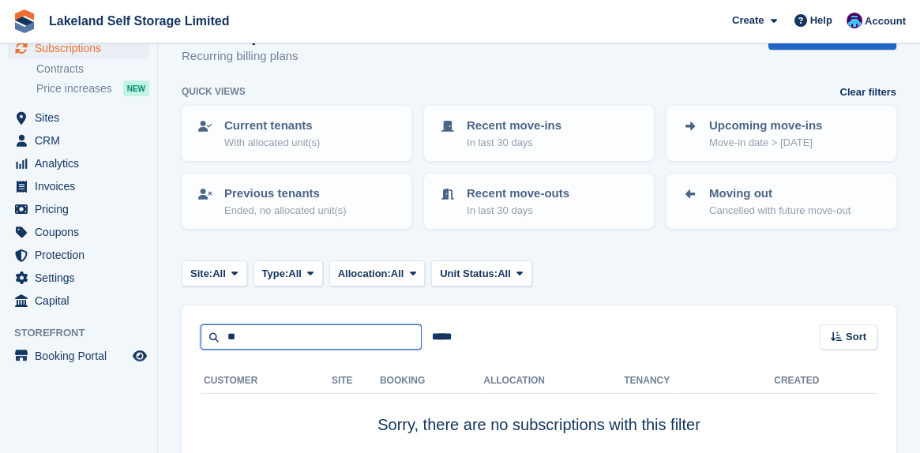 The image size is (920, 453). What do you see at coordinates (136, 88) in the screenshot?
I see `div: NEW` at bounding box center [136, 88].